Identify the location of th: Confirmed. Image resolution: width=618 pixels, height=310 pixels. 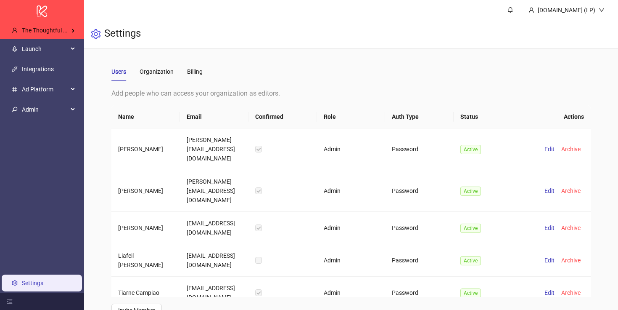
(283, 117).